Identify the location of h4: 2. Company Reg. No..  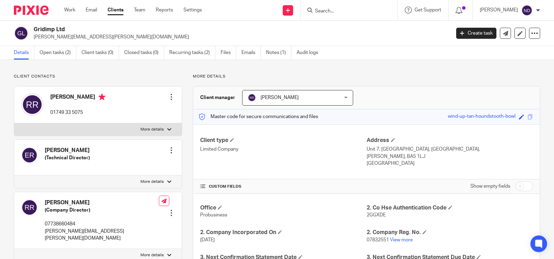
(449, 233).